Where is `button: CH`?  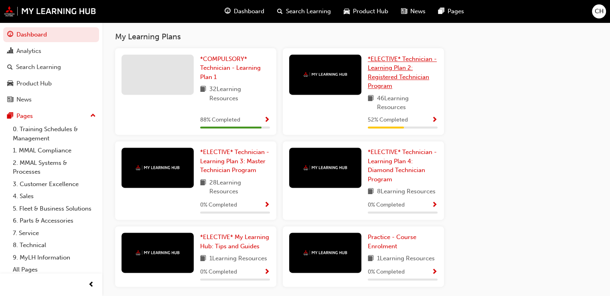 button: CH is located at coordinates (599, 11).